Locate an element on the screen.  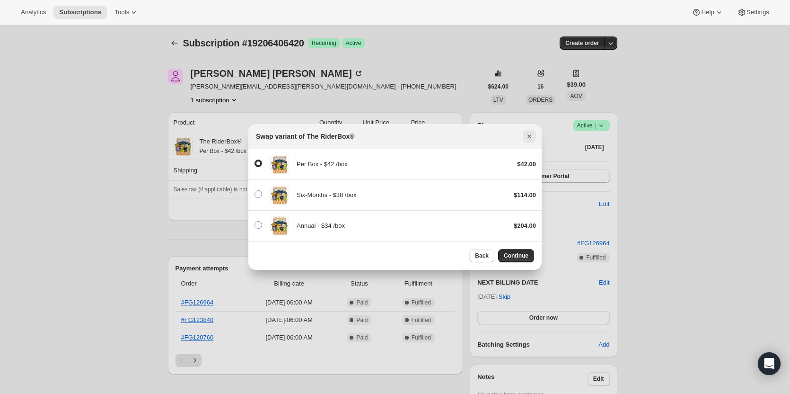
div: Open Intercom Messenger is located at coordinates (770, 363).